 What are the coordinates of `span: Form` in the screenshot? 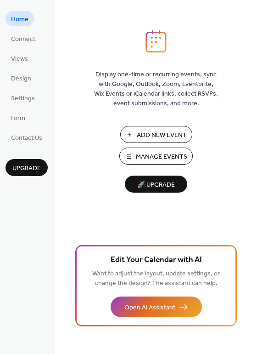 It's located at (18, 118).